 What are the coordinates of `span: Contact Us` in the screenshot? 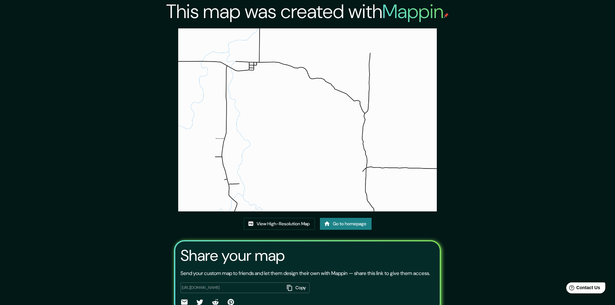 It's located at (31, 8).